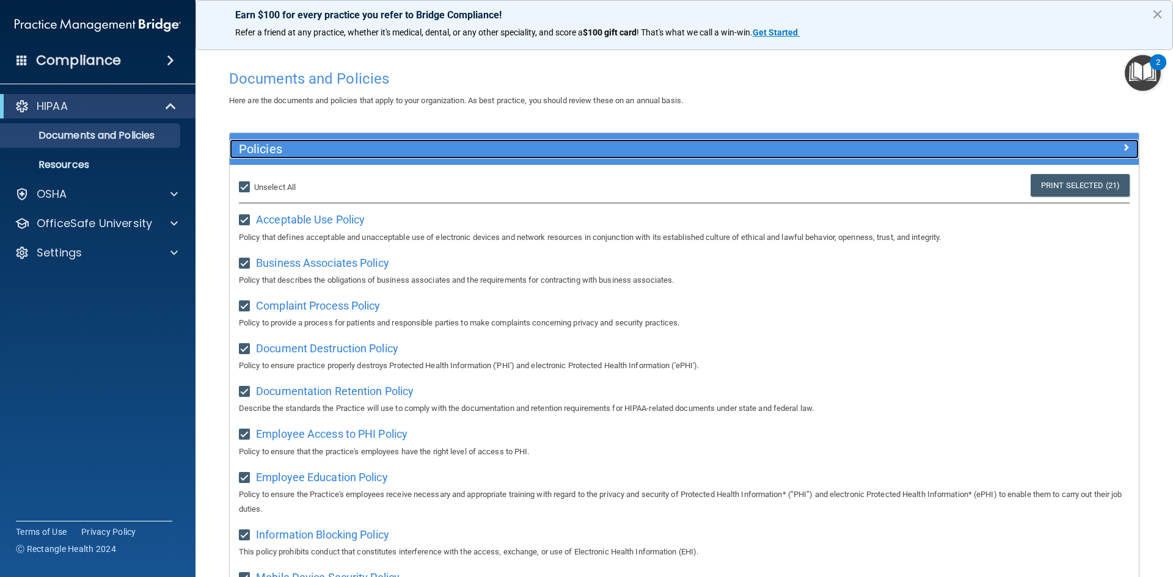  What do you see at coordinates (91, 165) in the screenshot?
I see `p: Resources` at bounding box center [91, 165].